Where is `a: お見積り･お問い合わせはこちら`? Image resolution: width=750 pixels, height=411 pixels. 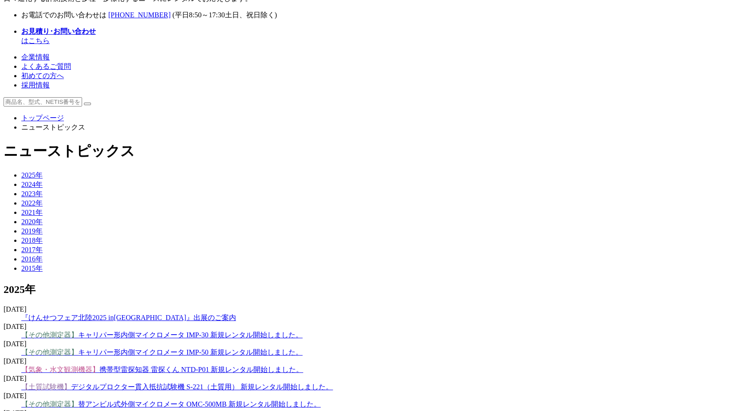
a: お見積り･お問い合わせはこちら is located at coordinates (59, 36).